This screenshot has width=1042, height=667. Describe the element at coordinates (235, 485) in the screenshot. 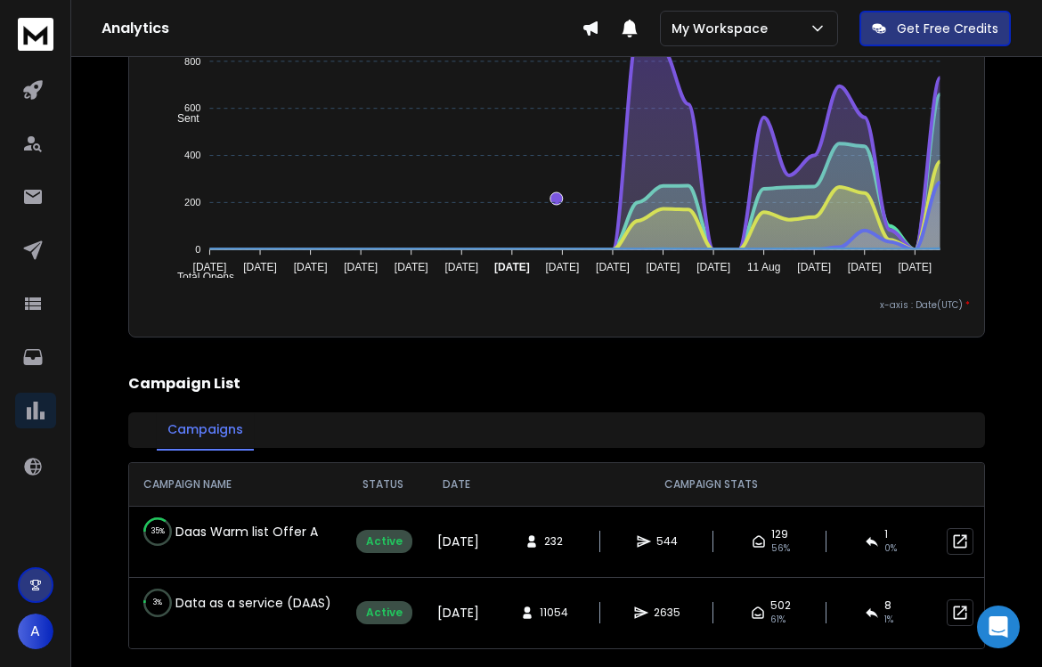

I see `th: CAMPAIGN NAME` at that location.